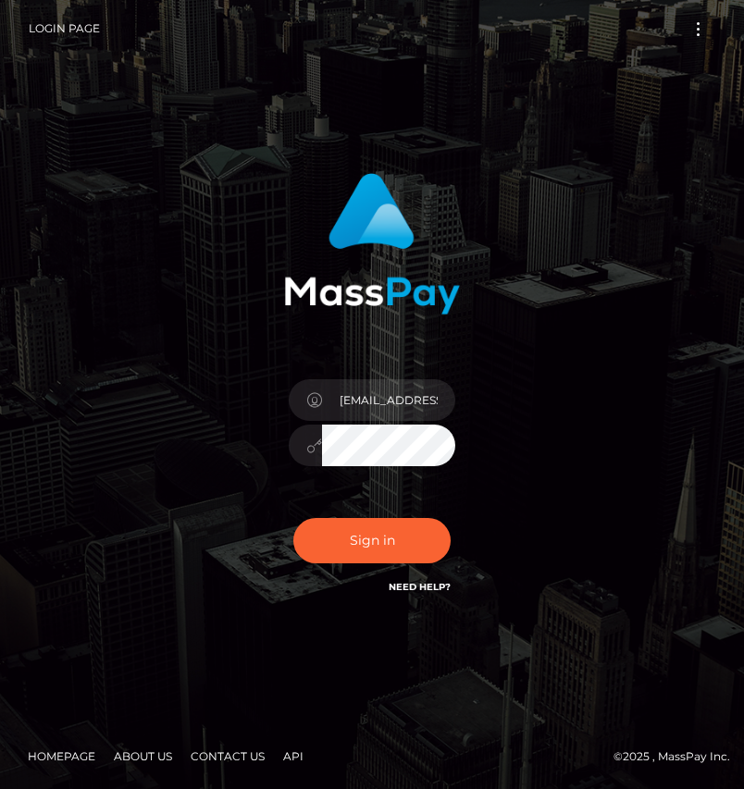  Describe the element at coordinates (372, 540) in the screenshot. I see `button: Sign in` at that location.